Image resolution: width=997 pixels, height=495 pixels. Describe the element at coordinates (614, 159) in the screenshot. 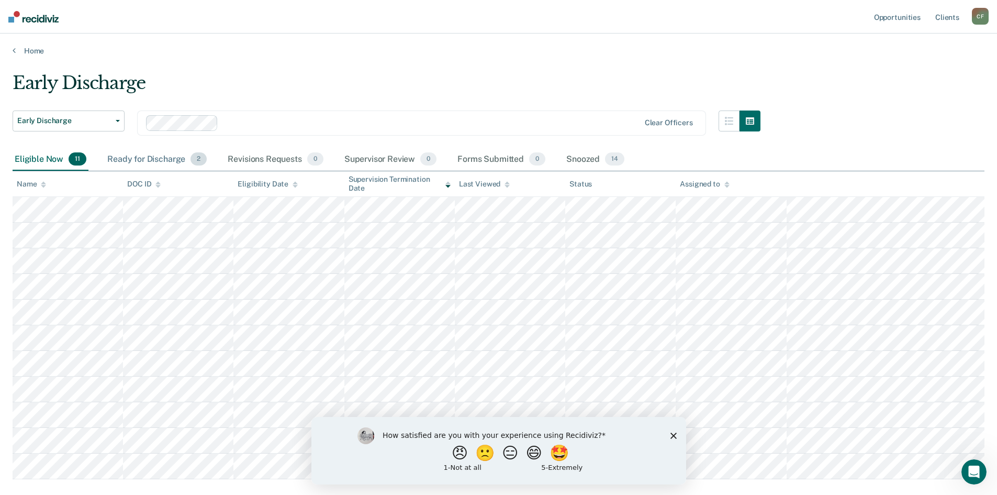

I see `span: 14` at that location.